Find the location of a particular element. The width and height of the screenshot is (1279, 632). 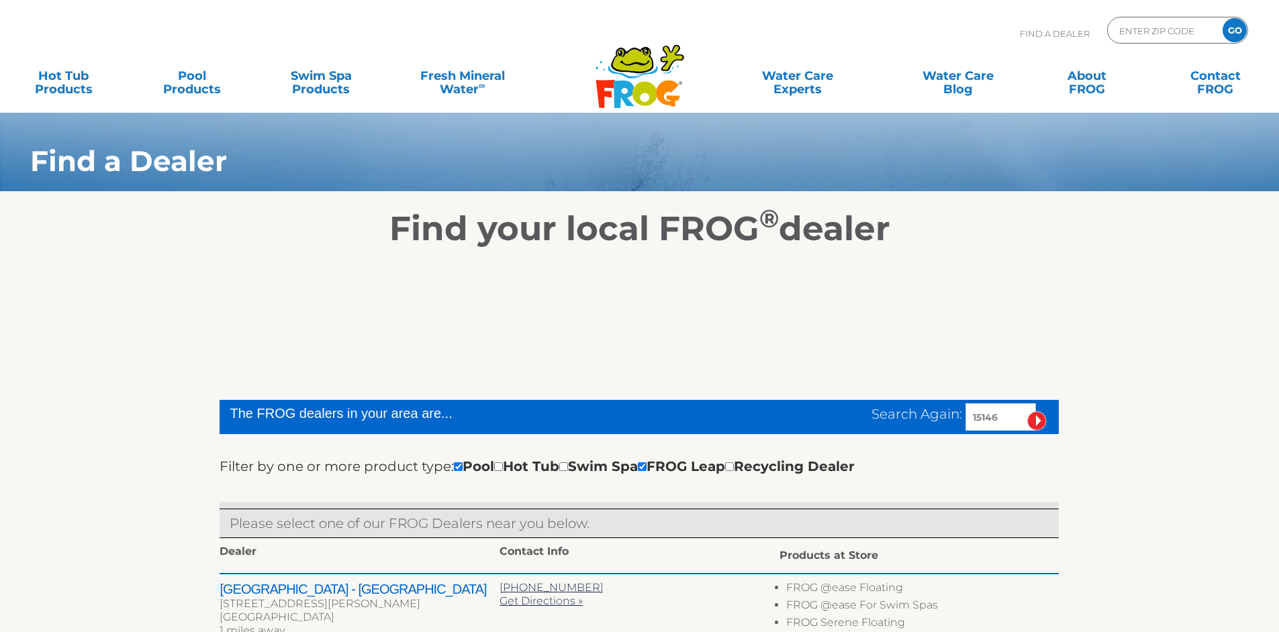

span: Get Directions » is located at coordinates (541, 601).